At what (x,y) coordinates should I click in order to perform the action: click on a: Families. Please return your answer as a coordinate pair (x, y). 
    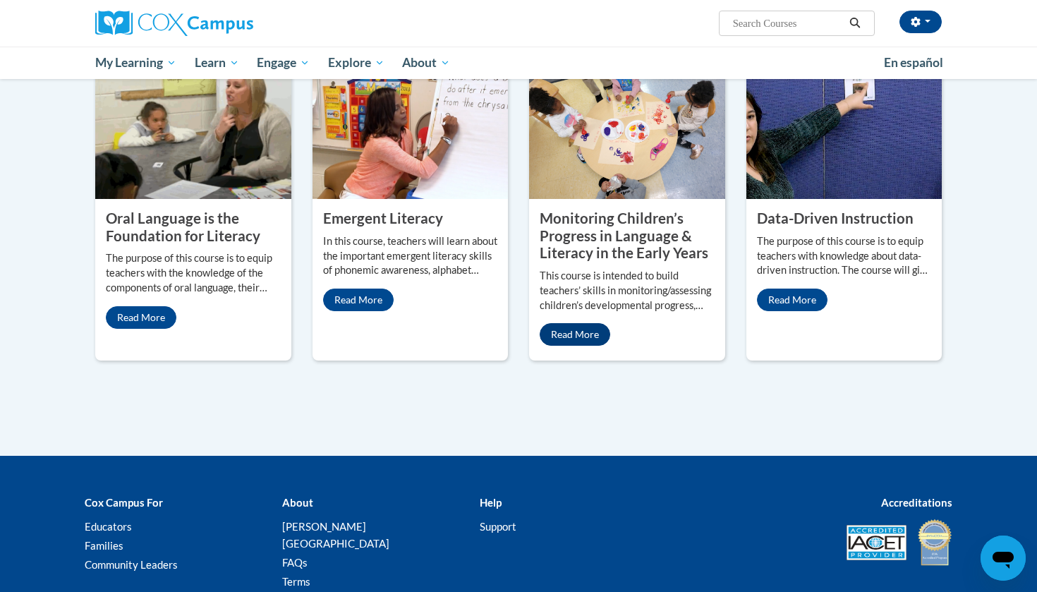
    Looking at the image, I should click on (104, 545).